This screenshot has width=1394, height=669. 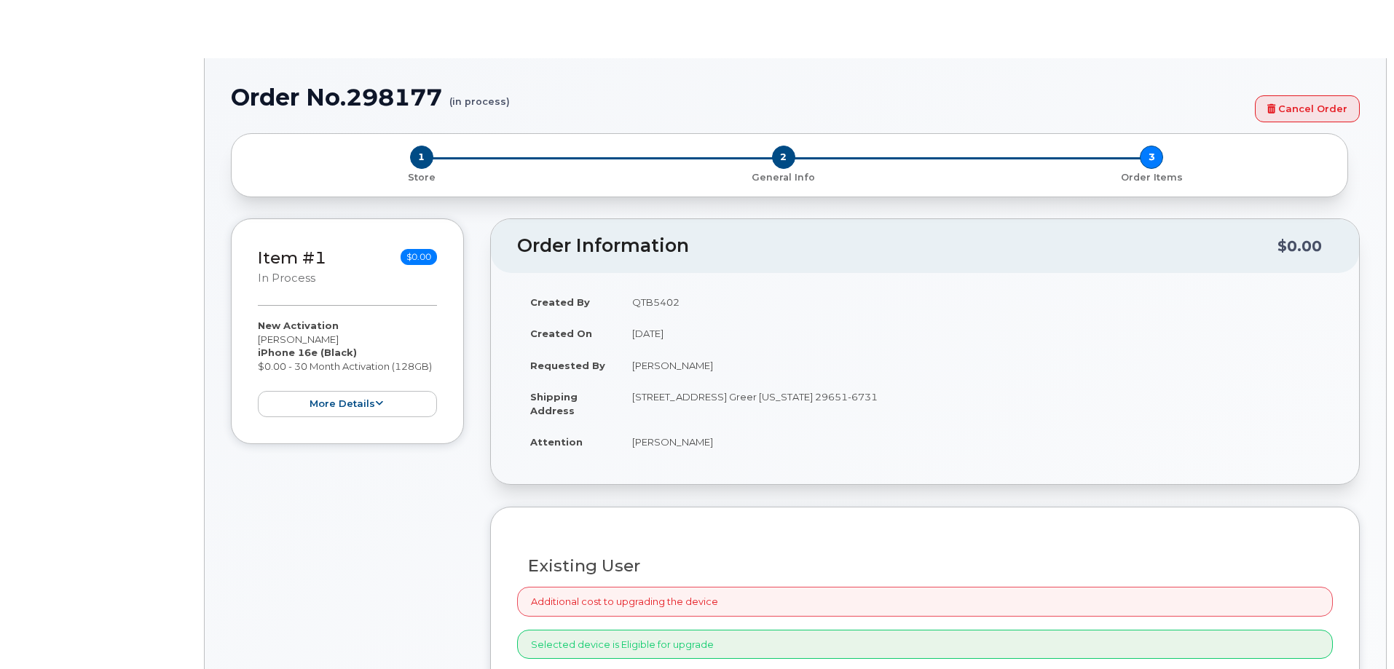 What do you see at coordinates (307, 353) in the screenshot?
I see `strong: iPhone 16e (Black)` at bounding box center [307, 353].